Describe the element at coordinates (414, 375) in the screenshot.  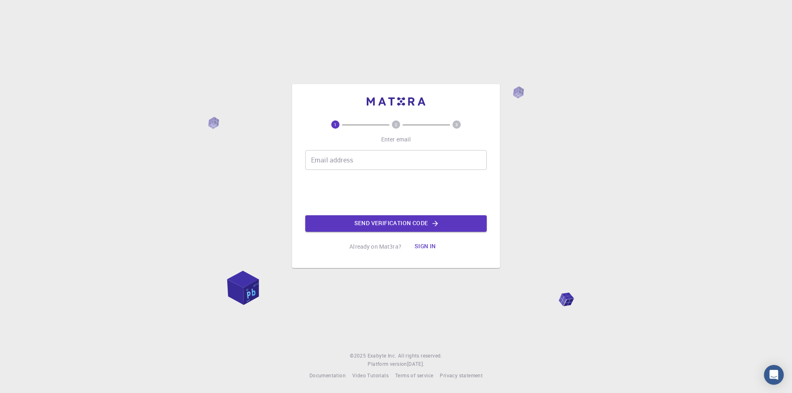
I see `span: Terms of service` at that location.